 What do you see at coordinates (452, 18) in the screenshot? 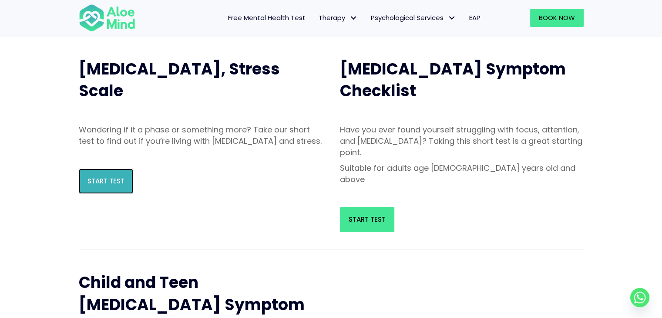
I see `span: Psychological Services: submenu` at bounding box center [452, 18].